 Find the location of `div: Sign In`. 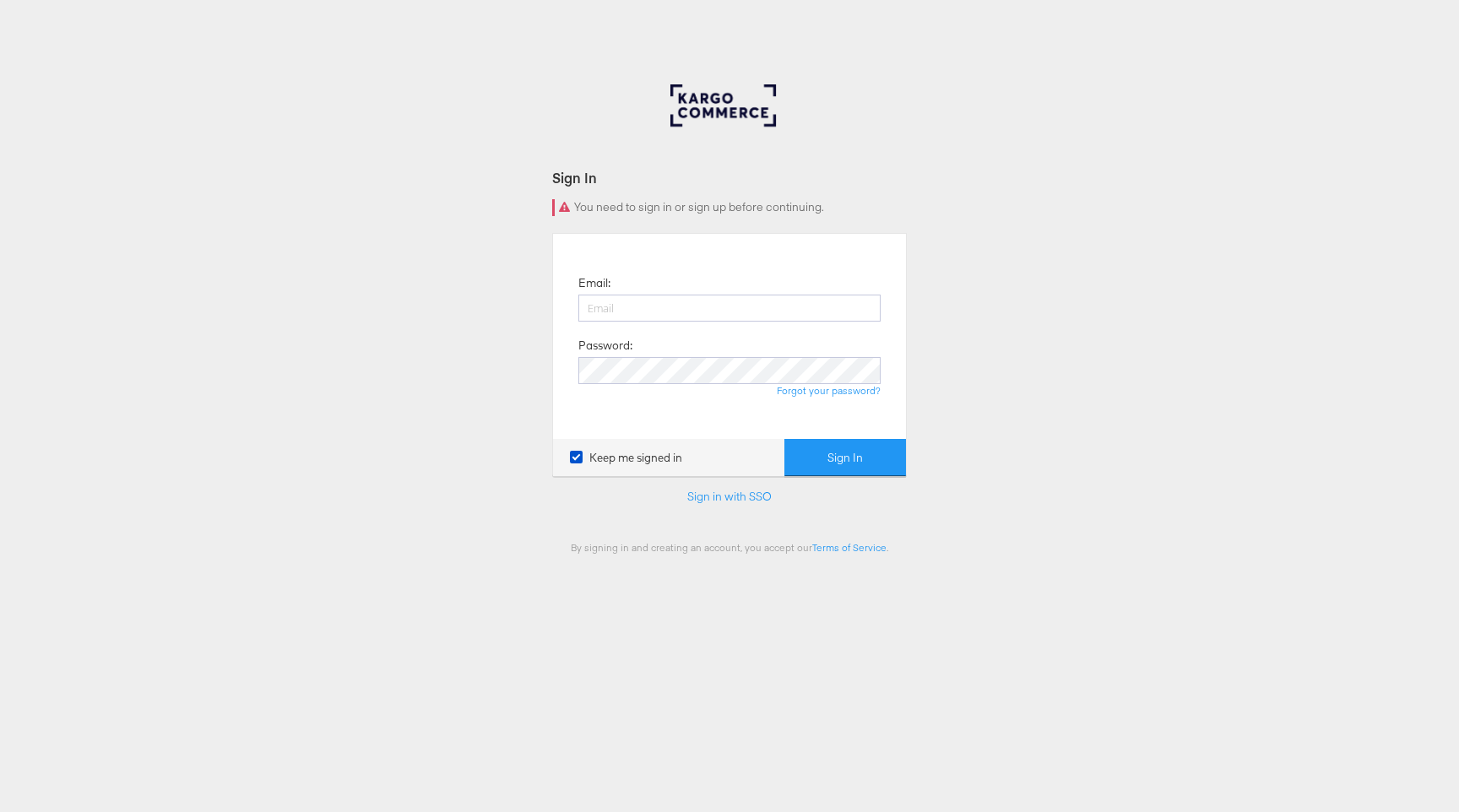

div: Sign In is located at coordinates (729, 177).